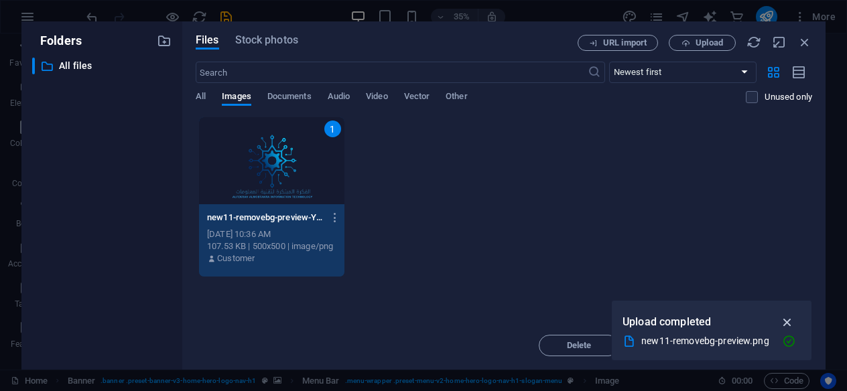 The height and width of the screenshot is (391, 847). Describe the element at coordinates (709, 43) in the screenshot. I see `span: Upload` at that location.